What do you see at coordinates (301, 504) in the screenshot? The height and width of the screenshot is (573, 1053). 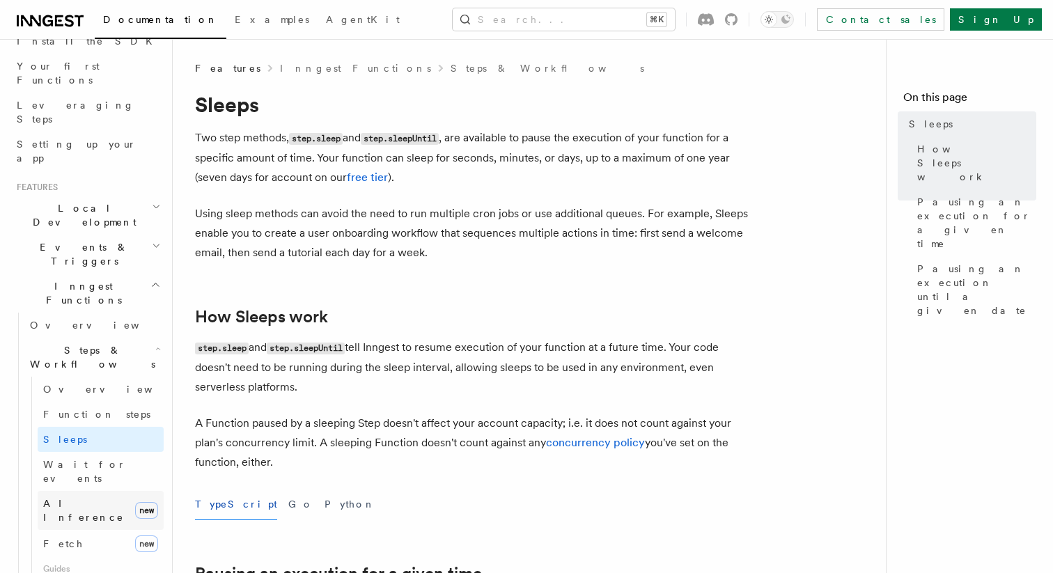 I see `button: Go` at bounding box center [301, 504].